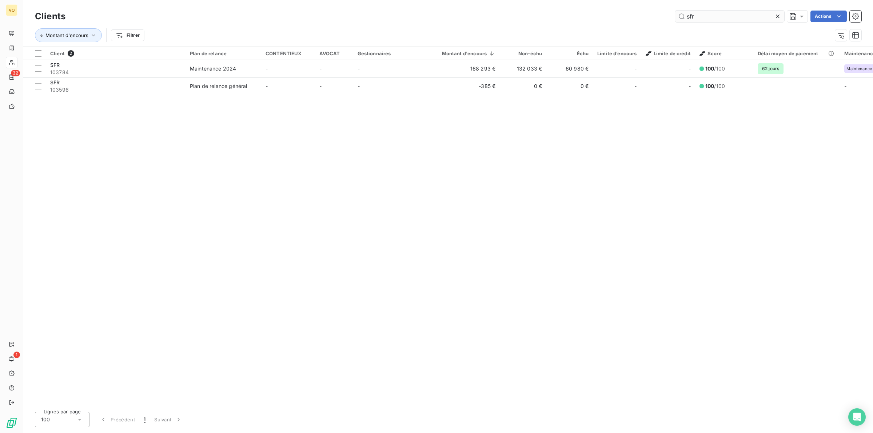  Describe the element at coordinates (523, 69) in the screenshot. I see `td: 132 033 €` at that location.